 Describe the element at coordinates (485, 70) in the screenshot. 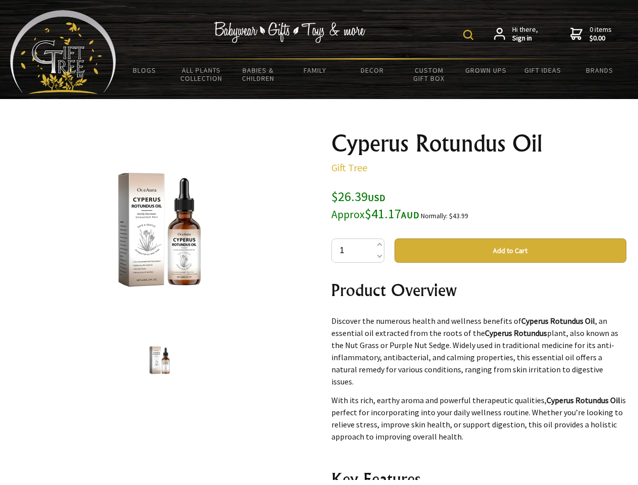

I see `a: Grown Ups` at that location.